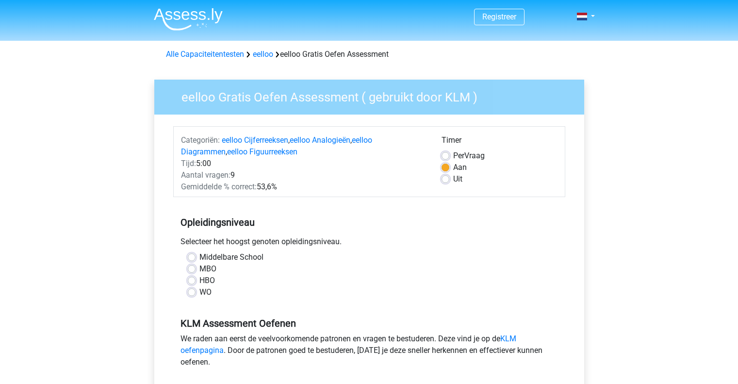 Image resolution: width=738 pixels, height=384 pixels. I want to click on span: Per, so click(458, 155).